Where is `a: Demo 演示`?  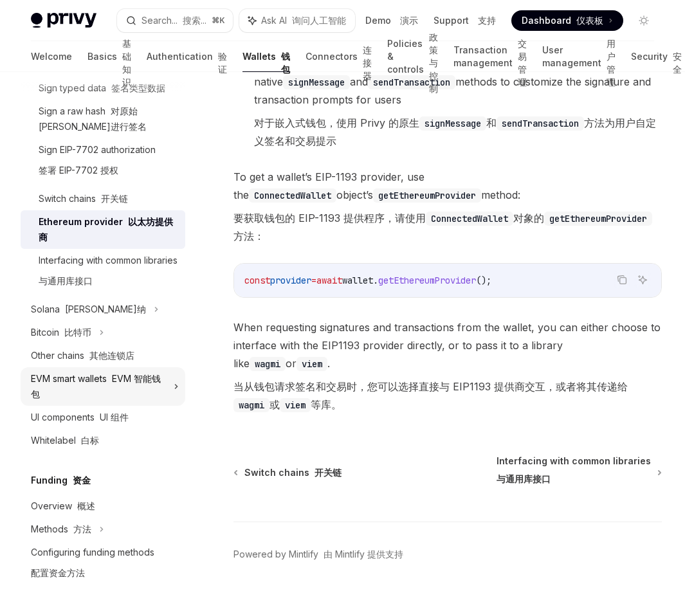
a: Demo 演示 is located at coordinates (392, 21).